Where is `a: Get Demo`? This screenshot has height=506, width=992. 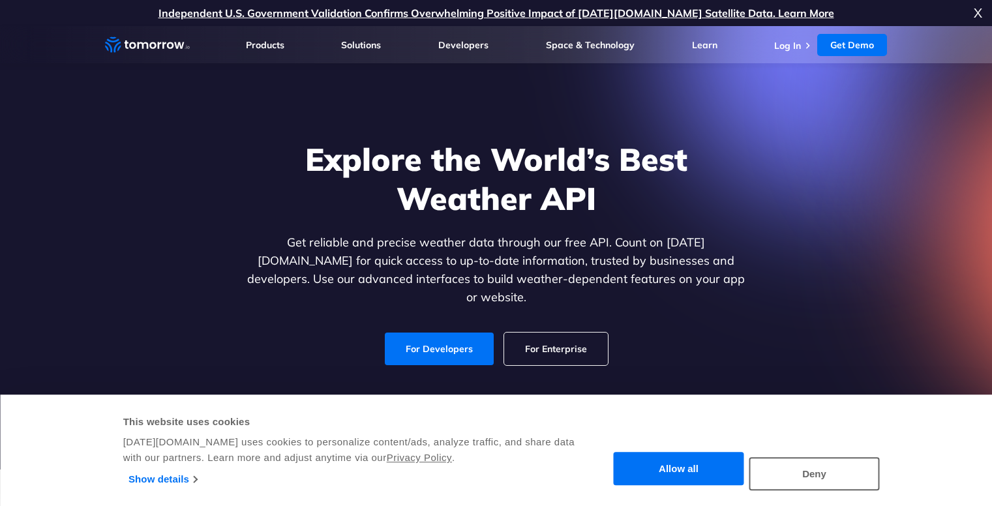 a: Get Demo is located at coordinates (851, 45).